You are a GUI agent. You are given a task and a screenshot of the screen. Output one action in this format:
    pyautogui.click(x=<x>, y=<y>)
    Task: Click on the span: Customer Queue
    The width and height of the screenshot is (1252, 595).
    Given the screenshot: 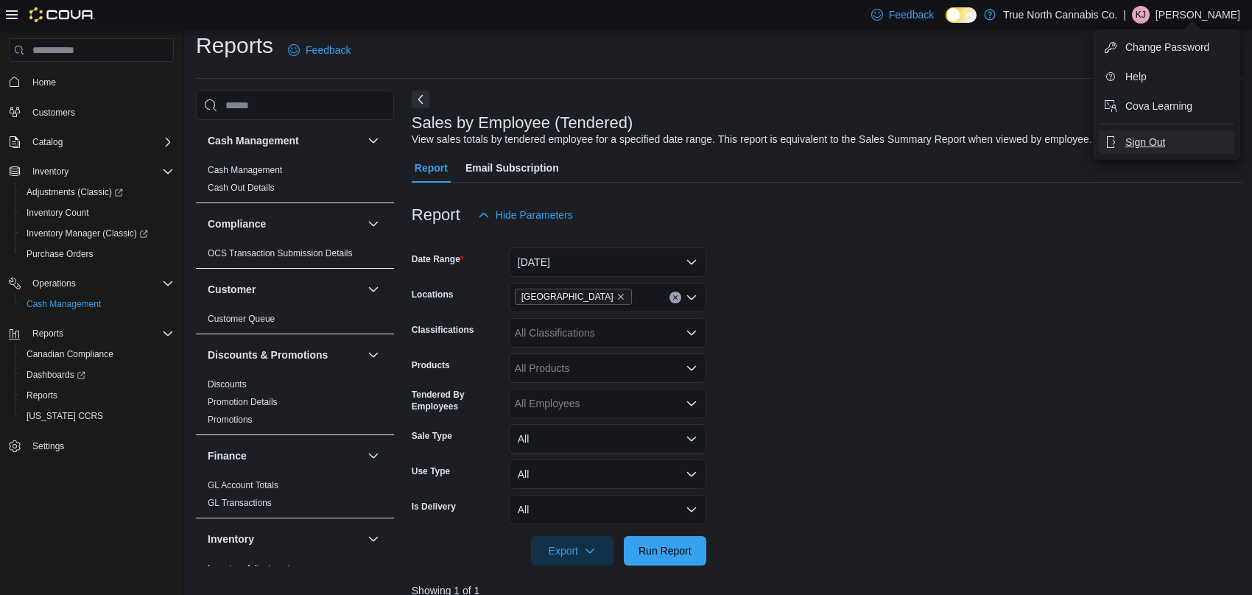 What is the action you would take?
    pyautogui.click(x=241, y=319)
    